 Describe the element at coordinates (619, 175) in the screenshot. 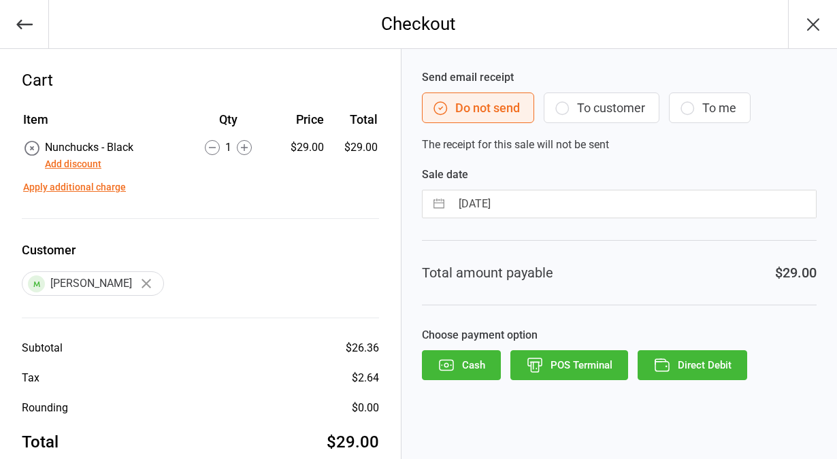

I see `label: Sale date` at that location.